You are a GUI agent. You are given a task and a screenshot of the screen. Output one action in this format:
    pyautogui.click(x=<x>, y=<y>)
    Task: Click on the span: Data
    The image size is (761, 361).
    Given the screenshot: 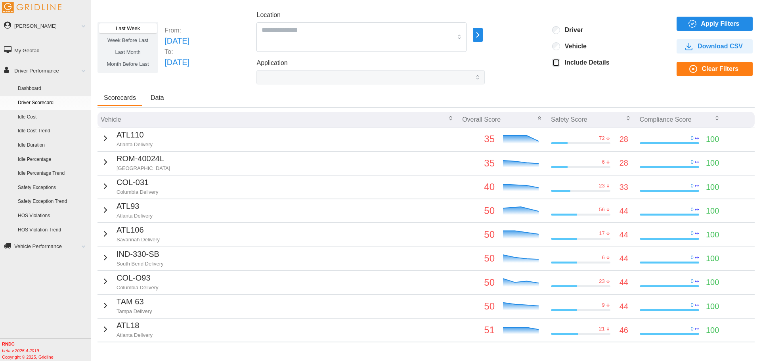 What is the action you would take?
    pyautogui.click(x=157, y=98)
    